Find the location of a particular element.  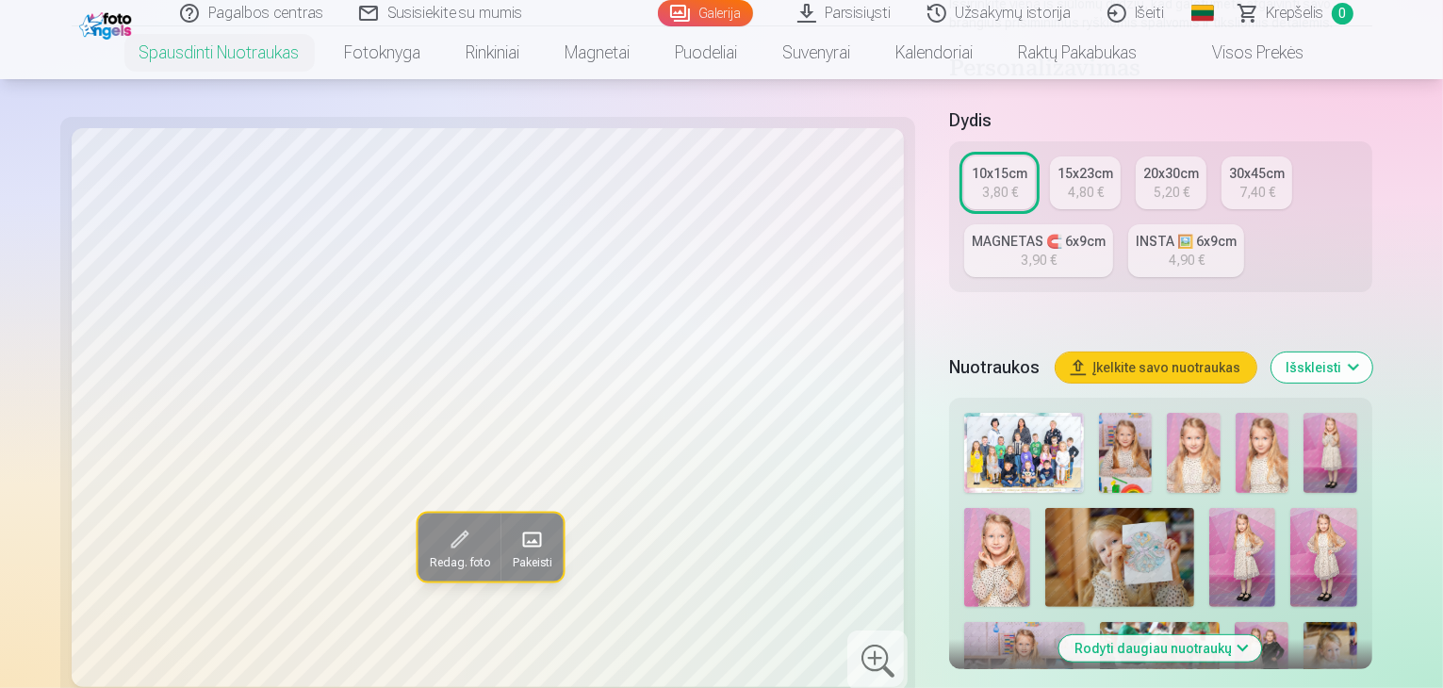

span: 0 is located at coordinates (1342, 13).